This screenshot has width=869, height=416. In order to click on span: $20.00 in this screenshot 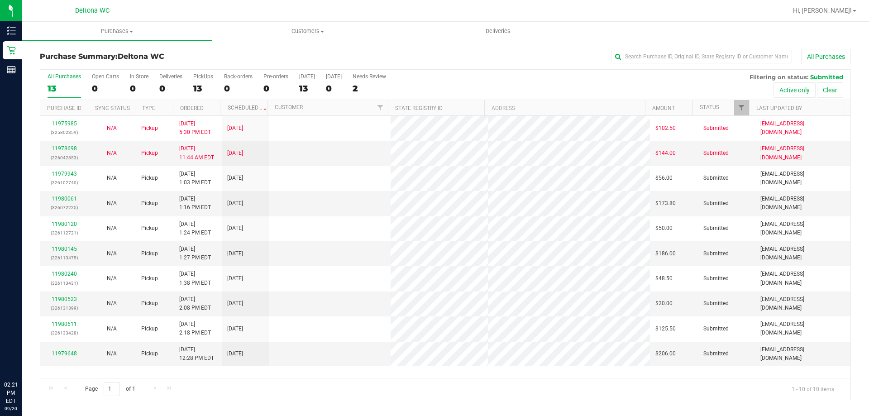, I will do `click(664, 303)`.